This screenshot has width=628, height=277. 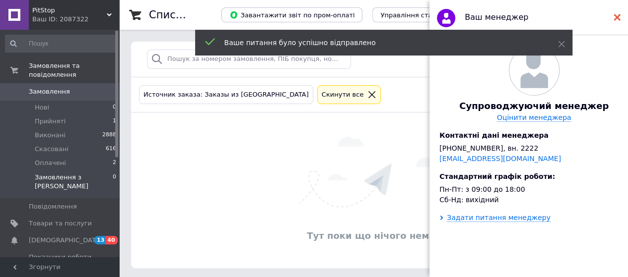 What do you see at coordinates (114, 122) in the screenshot?
I see `span: 1` at bounding box center [114, 122].